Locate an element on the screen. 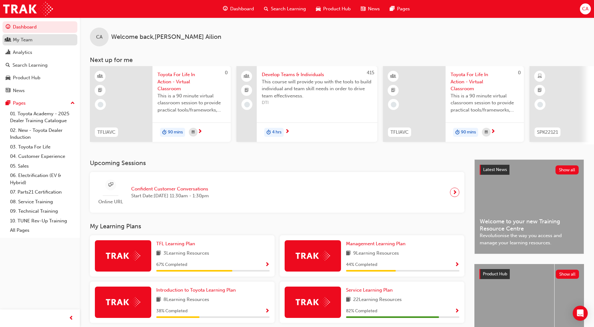 This screenshot has width=594, height=327. a: All Pages is located at coordinates (42, 230).